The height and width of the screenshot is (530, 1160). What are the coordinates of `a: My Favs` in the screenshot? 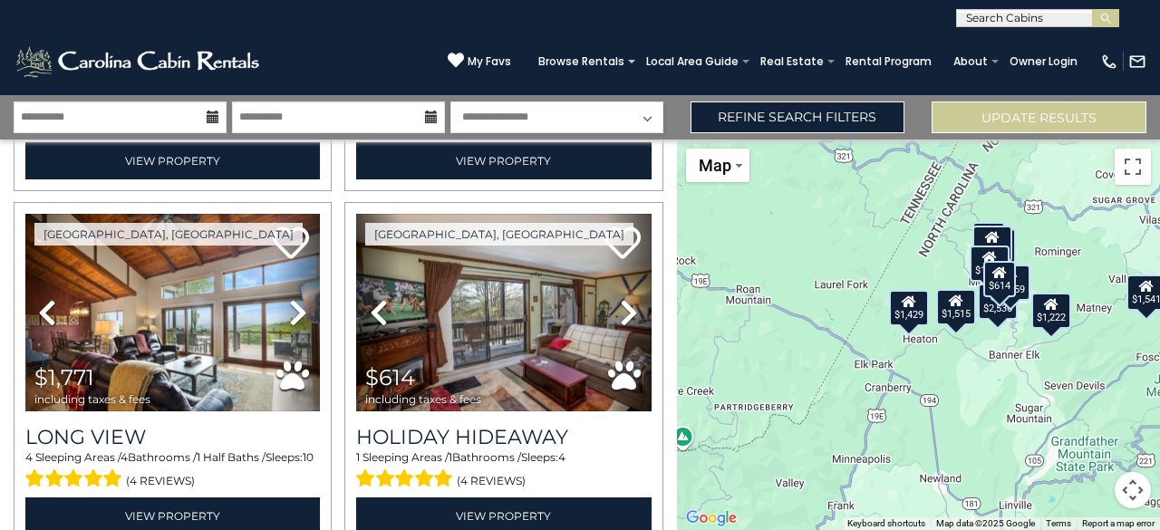 It's located at (479, 61).